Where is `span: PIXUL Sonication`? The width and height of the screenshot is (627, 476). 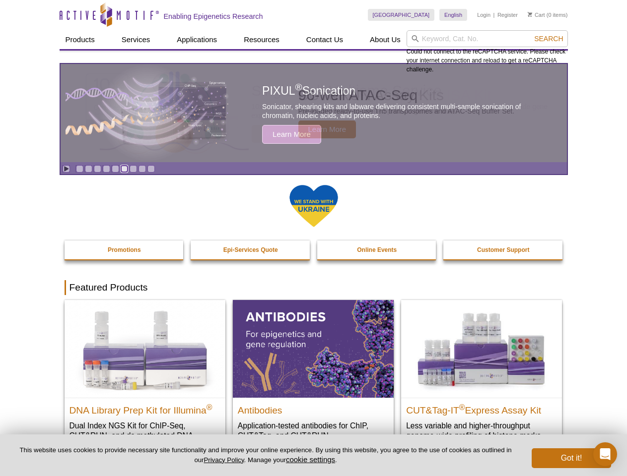 span: PIXUL Sonication is located at coordinates (309, 91).